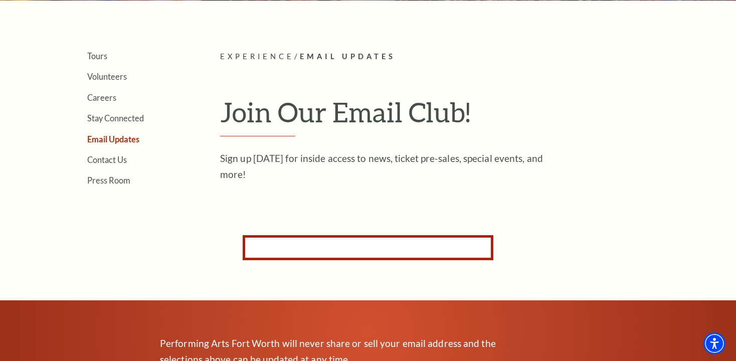 The height and width of the screenshot is (361, 736). Describe the element at coordinates (449, 116) in the screenshot. I see `h1: Join Our Email Club!` at that location.